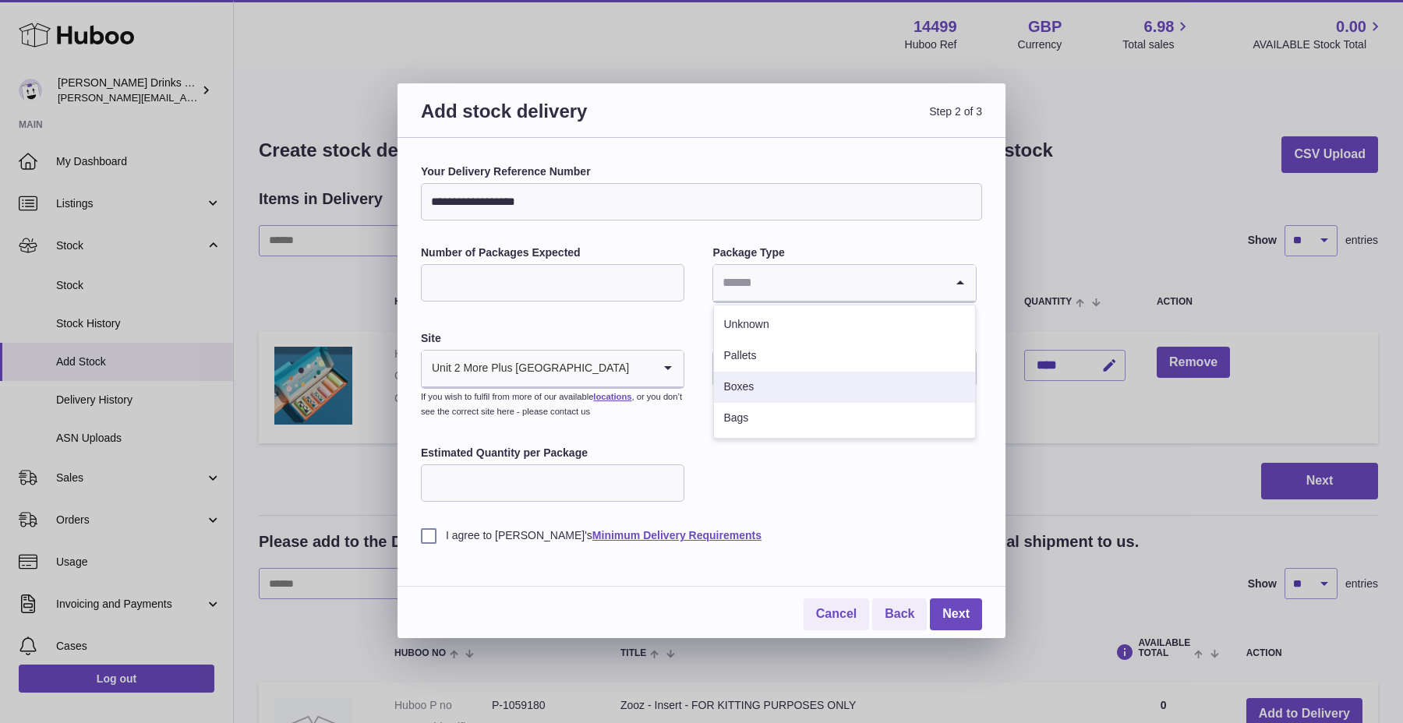 The height and width of the screenshot is (723, 1403). Describe the element at coordinates (844, 356) in the screenshot. I see `li: Pallets` at that location.